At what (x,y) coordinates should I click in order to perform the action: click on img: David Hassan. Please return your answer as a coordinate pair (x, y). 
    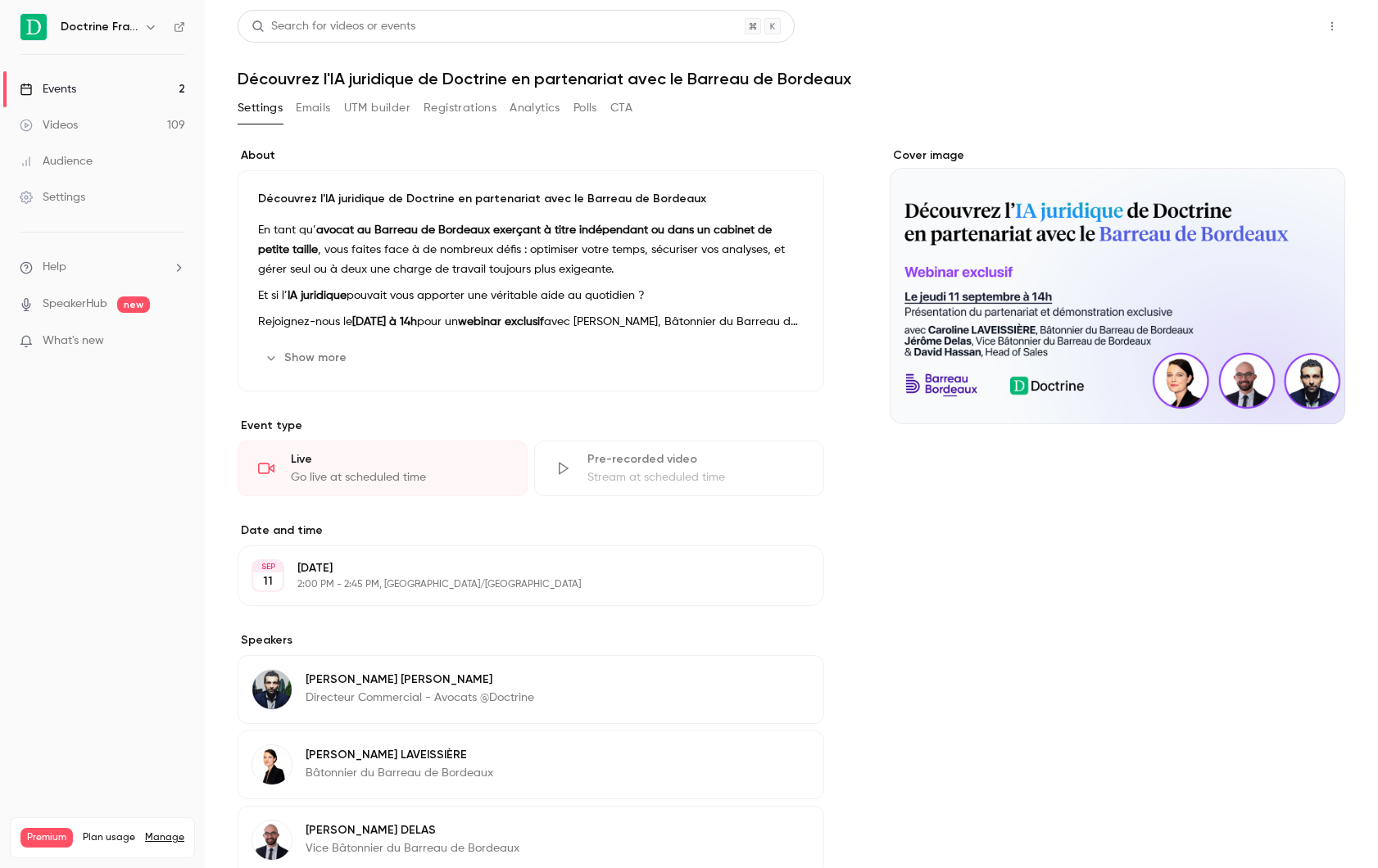
    Looking at the image, I should click on (272, 690).